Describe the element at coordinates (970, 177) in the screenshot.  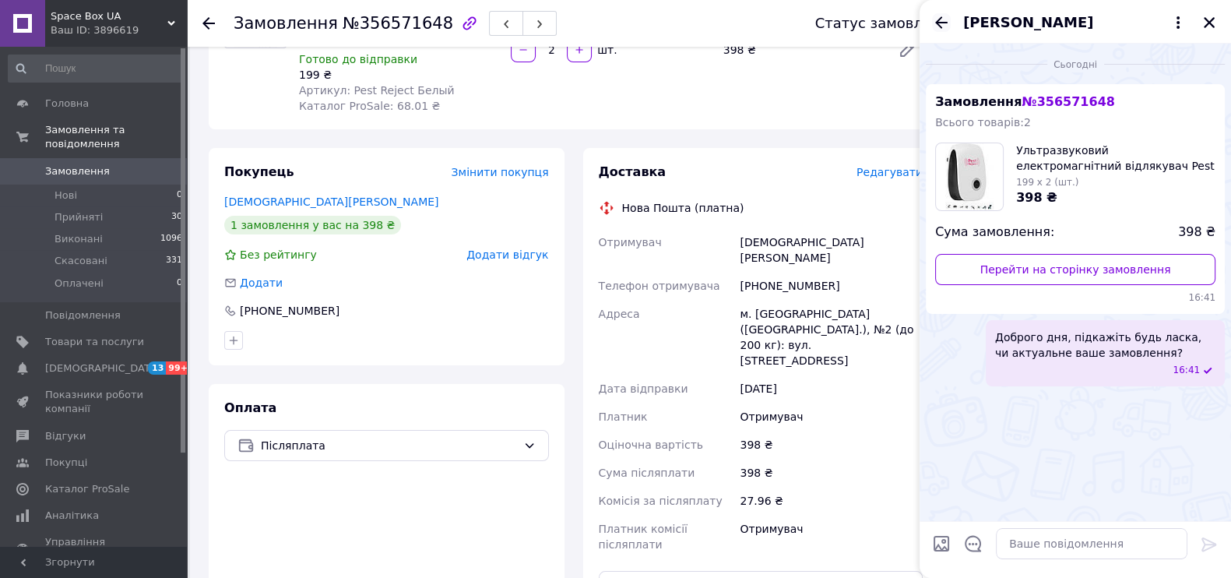
I see `img: 5494871974_w100_h100_ultrazvukovoj-elektromagnitnyj-otpugivatel.jpg` at that location.